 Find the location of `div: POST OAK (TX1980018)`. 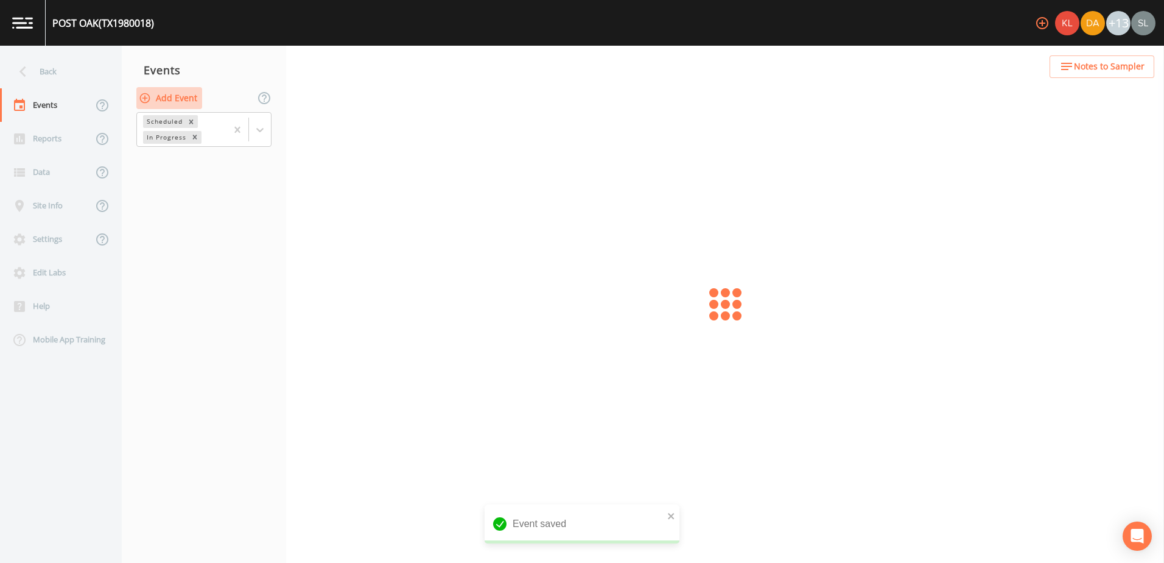

div: POST OAK (TX1980018) is located at coordinates (103, 23).